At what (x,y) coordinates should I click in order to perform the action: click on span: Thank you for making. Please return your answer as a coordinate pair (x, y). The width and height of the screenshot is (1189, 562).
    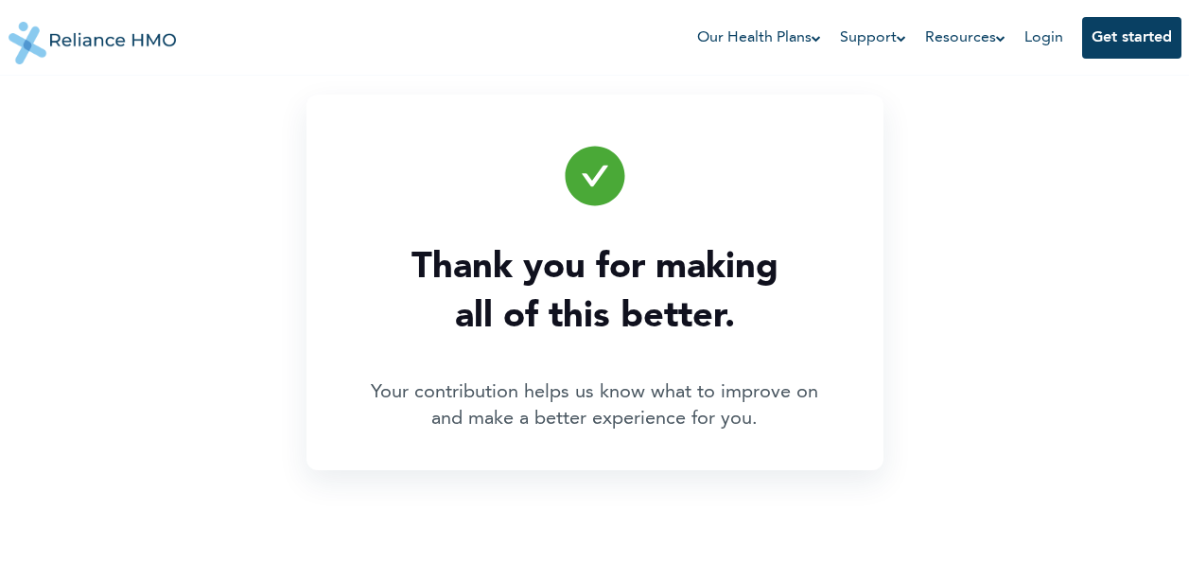
    Looking at the image, I should click on (595, 268).